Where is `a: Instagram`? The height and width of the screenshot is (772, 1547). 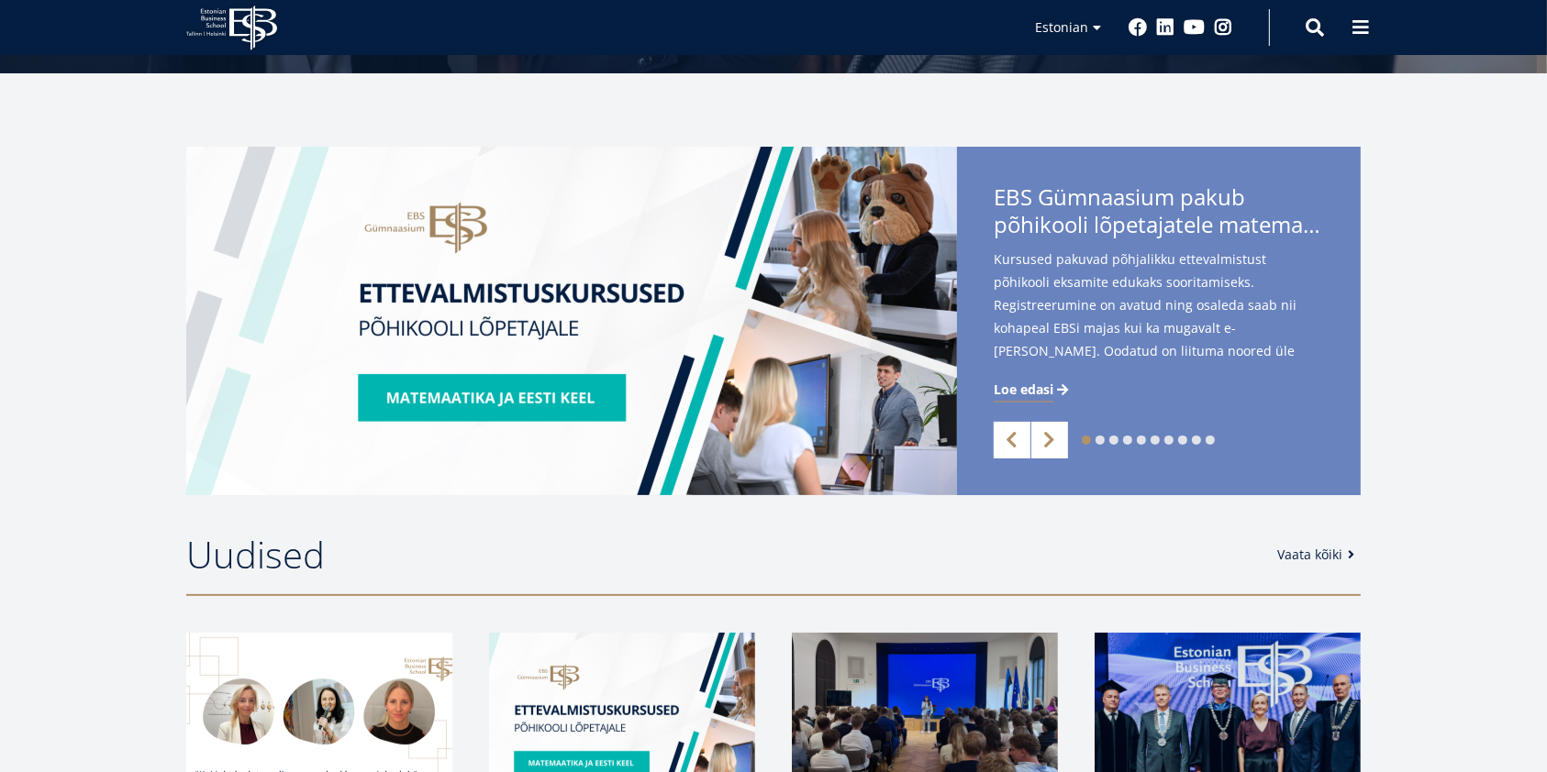
a: Instagram is located at coordinates (1223, 28).